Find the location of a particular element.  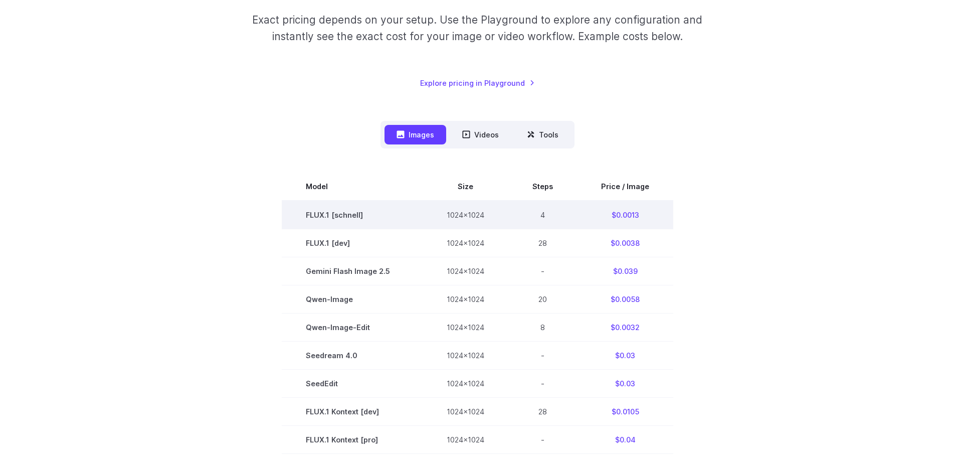

td: FLUX.1 [schnell] is located at coordinates (352, 215).